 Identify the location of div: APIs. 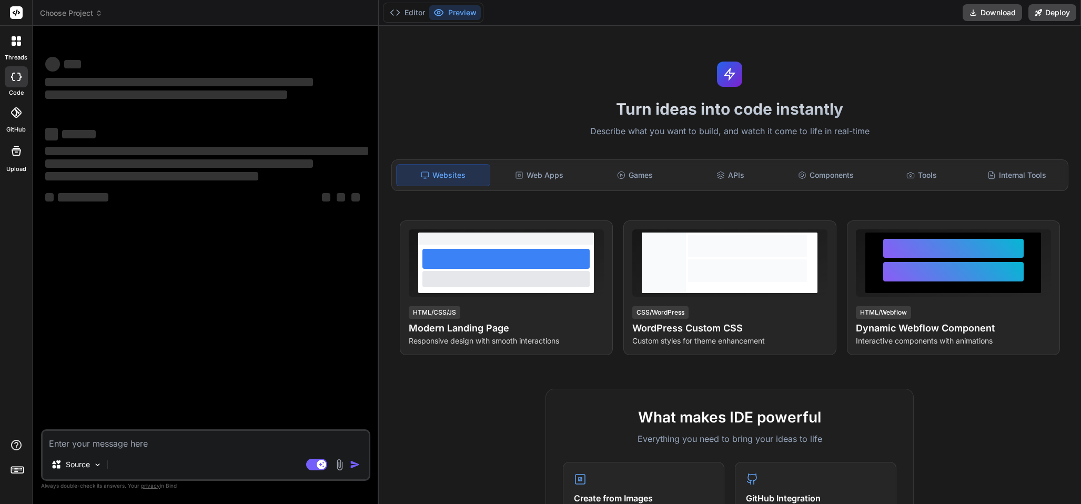
(731, 175).